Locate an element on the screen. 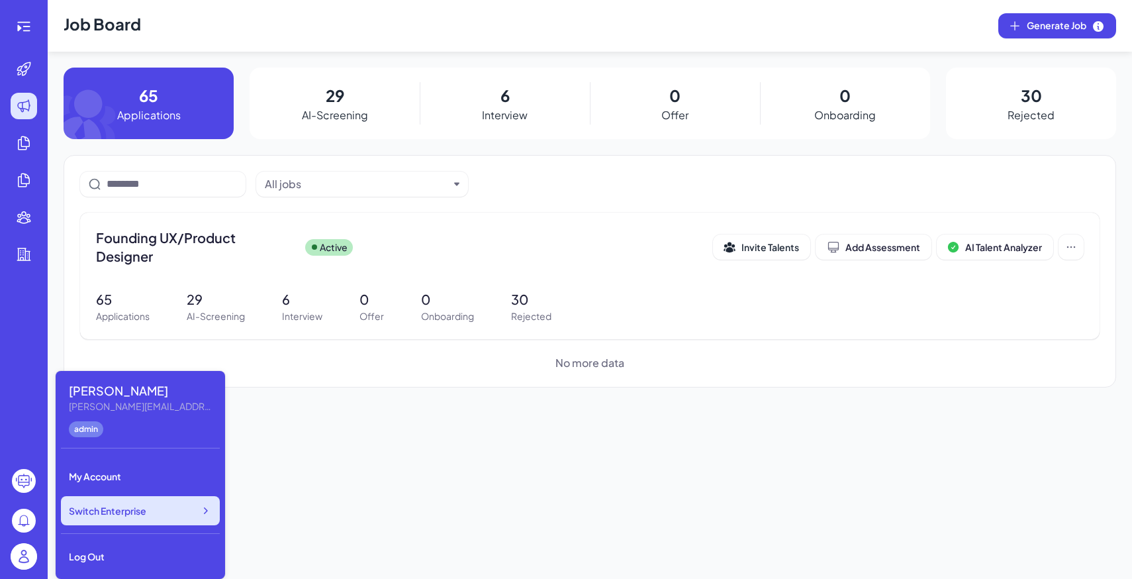  div: My Account is located at coordinates (140, 476).